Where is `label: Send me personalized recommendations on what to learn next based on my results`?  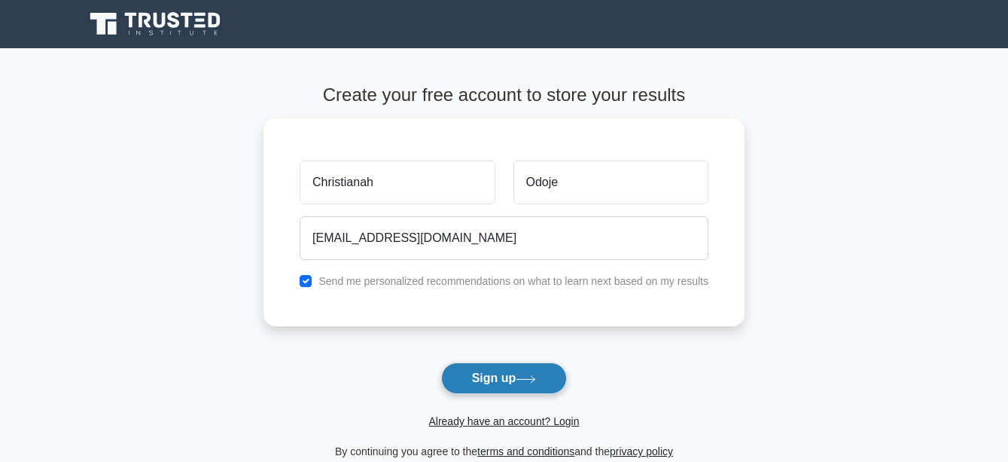 label: Send me personalized recommendations on what to learn next based on my results is located at coordinates (514, 281).